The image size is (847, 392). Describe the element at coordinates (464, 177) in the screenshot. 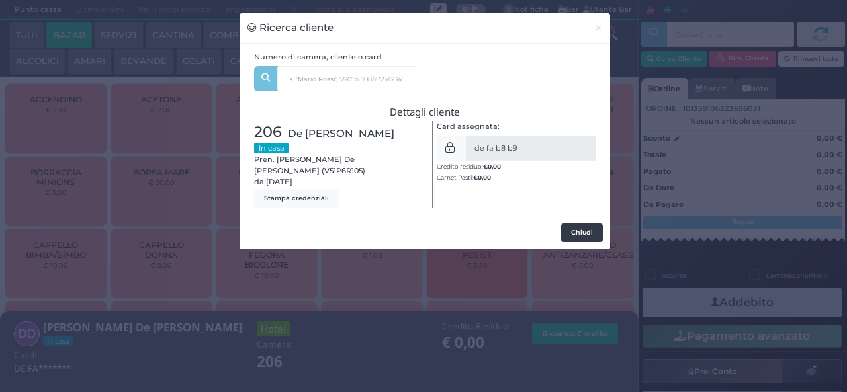

I see `small: Carnet Pasti:` at that location.